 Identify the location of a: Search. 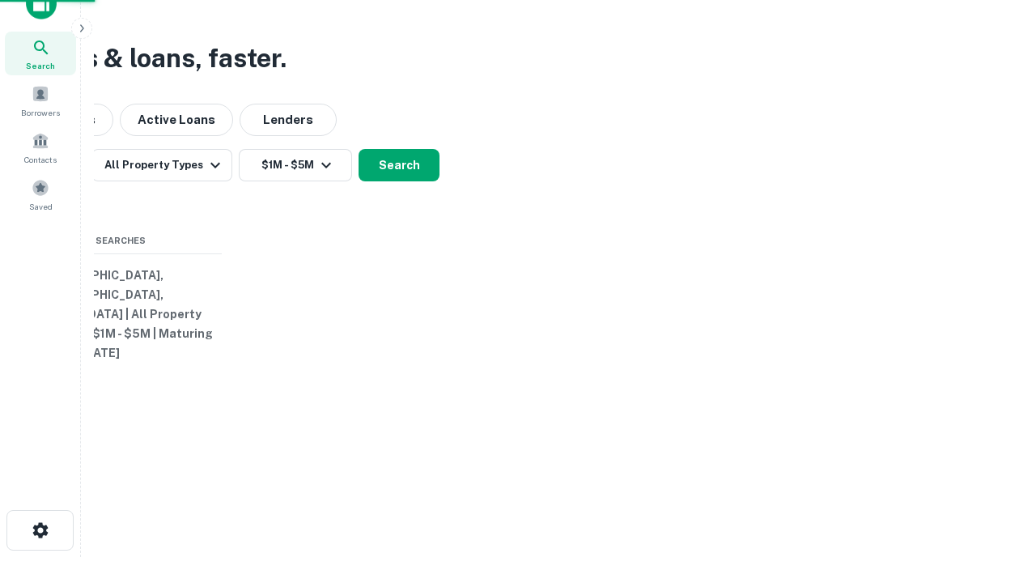
(40, 53).